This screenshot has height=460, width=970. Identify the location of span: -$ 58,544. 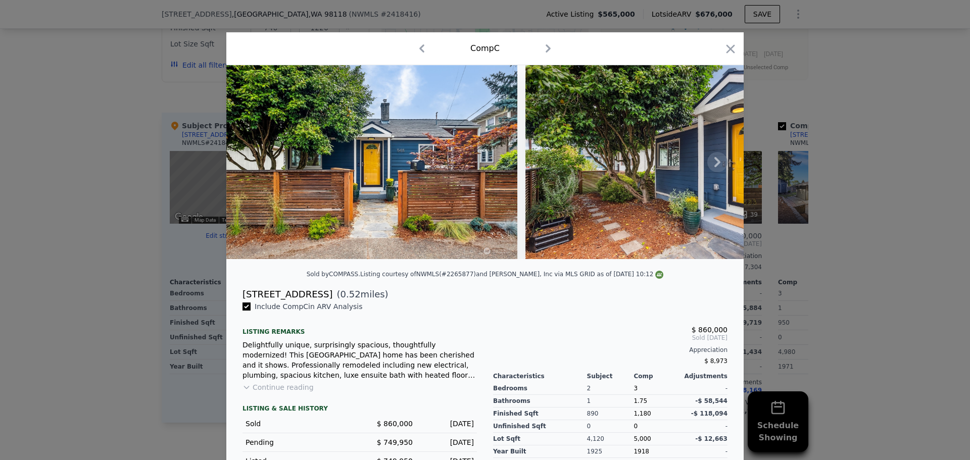
(711, 401).